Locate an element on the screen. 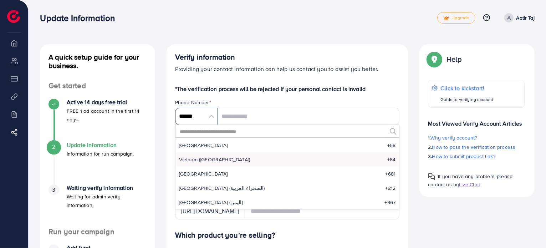  p: Providing your contact information can help us contact you to assist you better. is located at coordinates (288, 69).